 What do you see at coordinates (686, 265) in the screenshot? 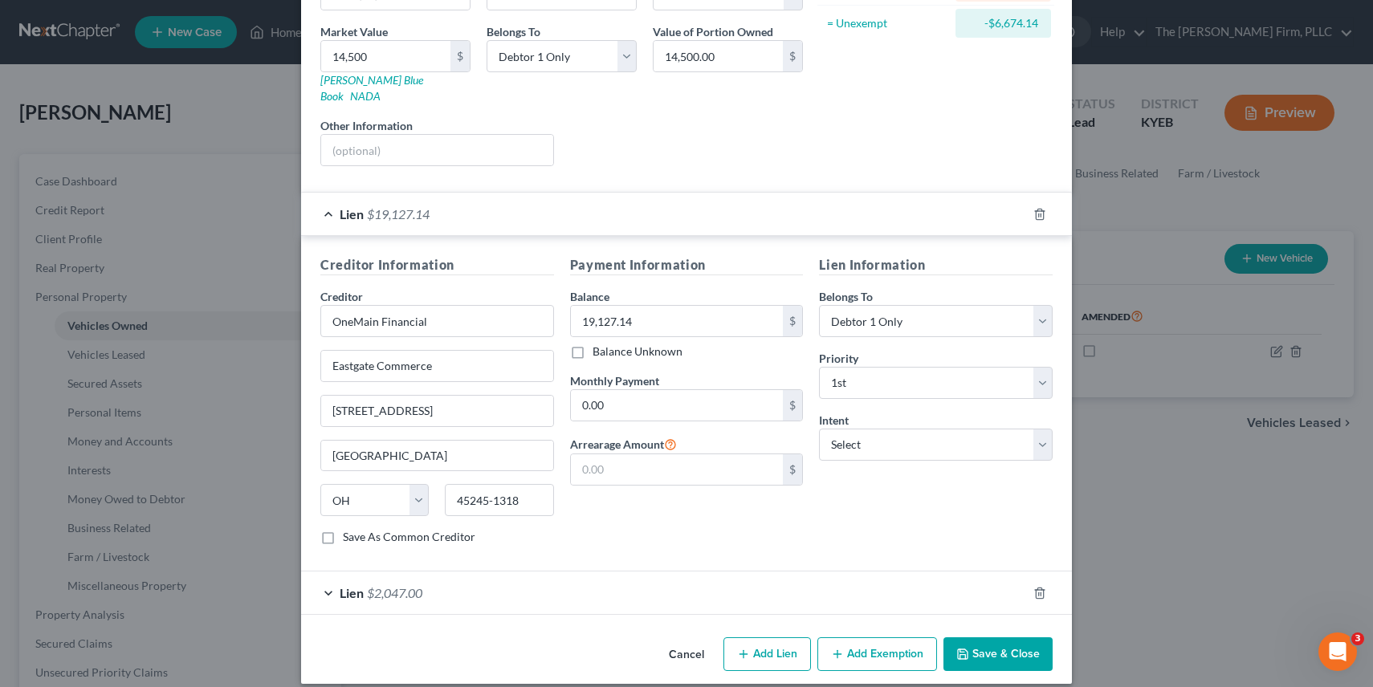
I see `h5: Payment Information` at bounding box center [686, 265].